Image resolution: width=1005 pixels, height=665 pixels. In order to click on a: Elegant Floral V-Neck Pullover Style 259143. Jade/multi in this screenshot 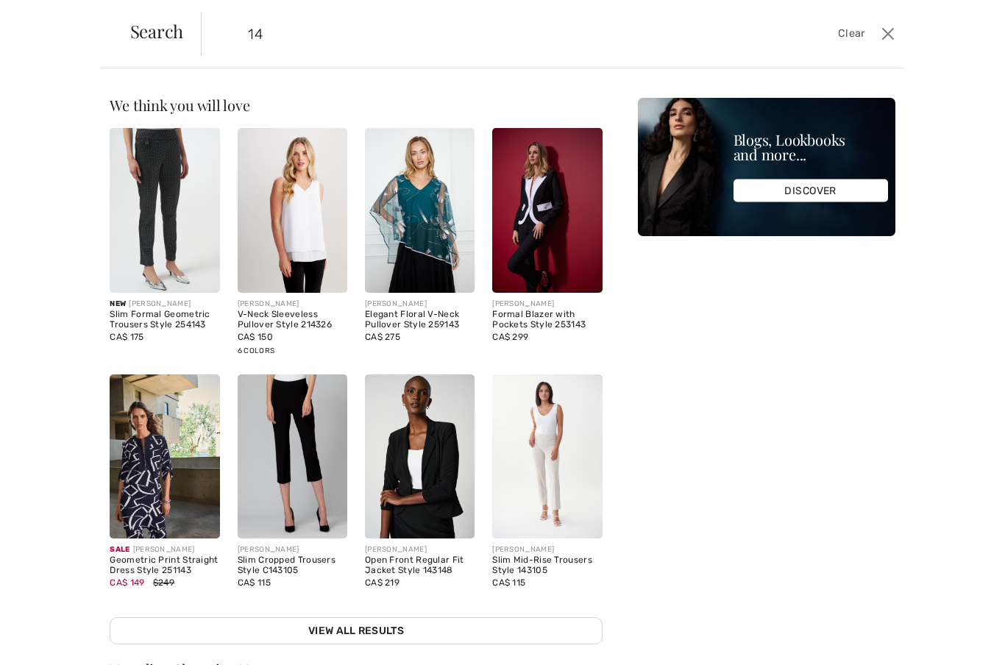, I will do `click(419, 210)`.